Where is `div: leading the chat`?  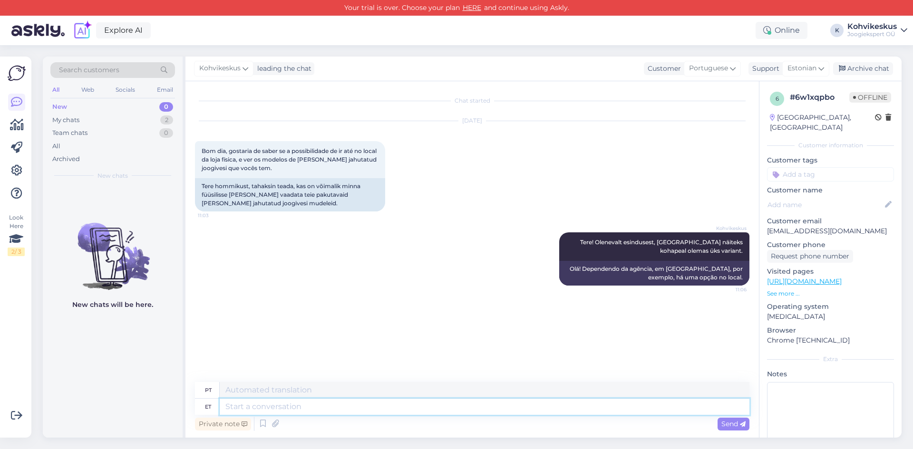 div: leading the chat is located at coordinates (282, 68).